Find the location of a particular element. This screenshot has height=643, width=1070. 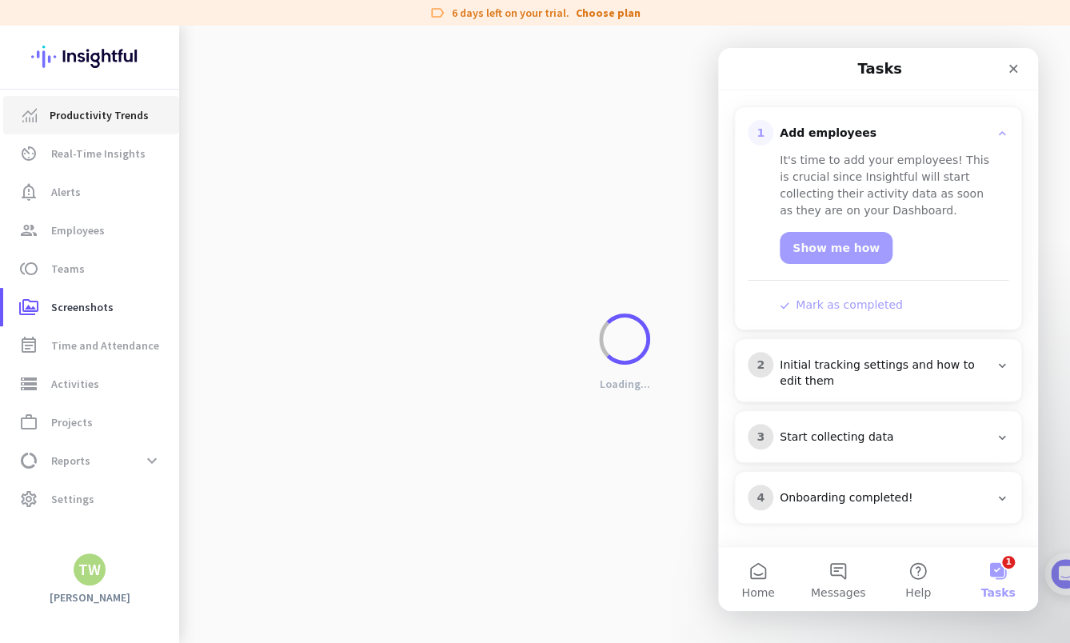

div: TW is located at coordinates (90, 569).